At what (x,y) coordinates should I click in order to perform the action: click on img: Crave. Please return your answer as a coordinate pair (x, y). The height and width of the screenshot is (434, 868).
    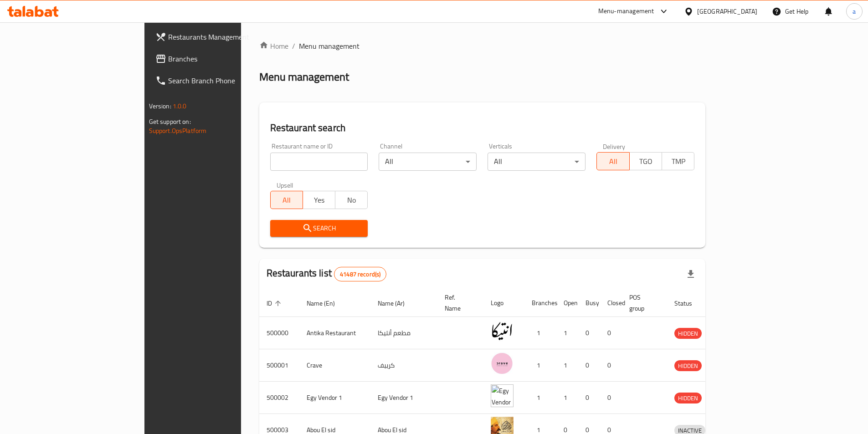
    Looking at the image, I should click on (502, 364).